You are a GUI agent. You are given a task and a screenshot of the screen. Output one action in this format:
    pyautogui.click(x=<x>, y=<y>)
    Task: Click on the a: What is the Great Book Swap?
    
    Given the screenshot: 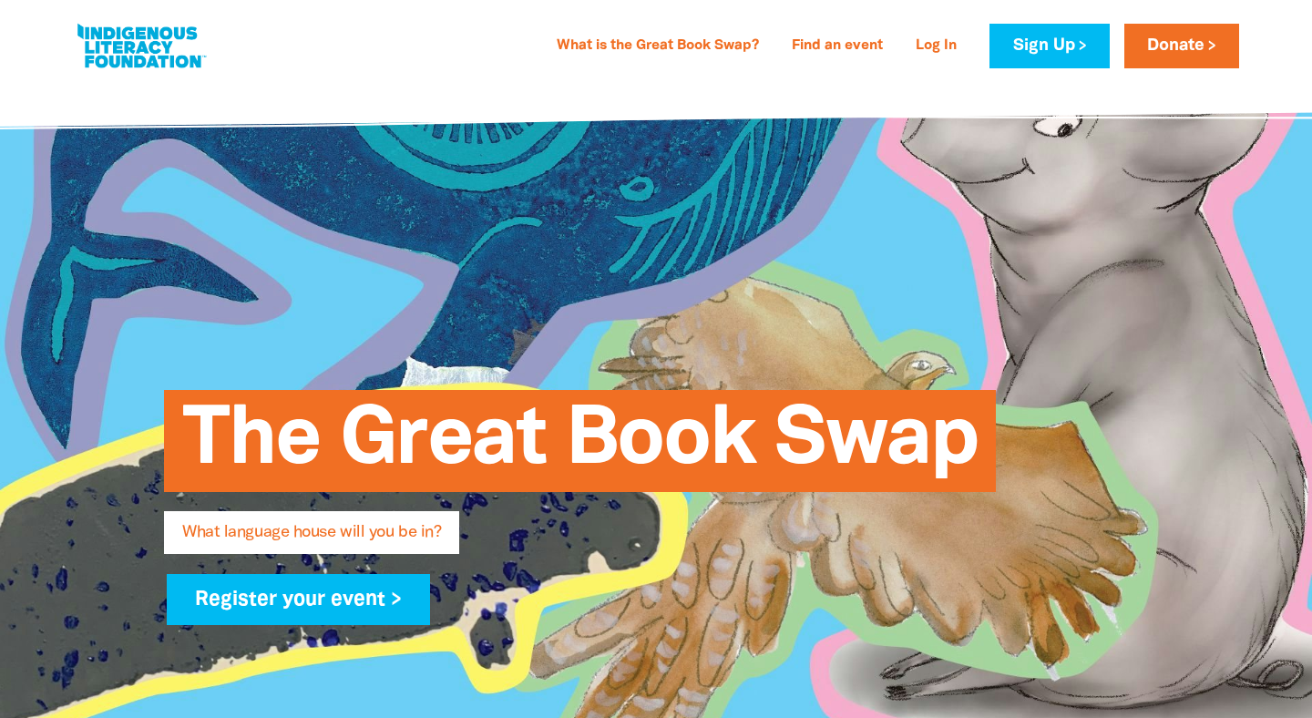 What is the action you would take?
    pyautogui.click(x=658, y=46)
    